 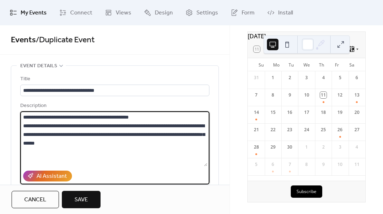 I want to click on div: Su, so click(x=261, y=65).